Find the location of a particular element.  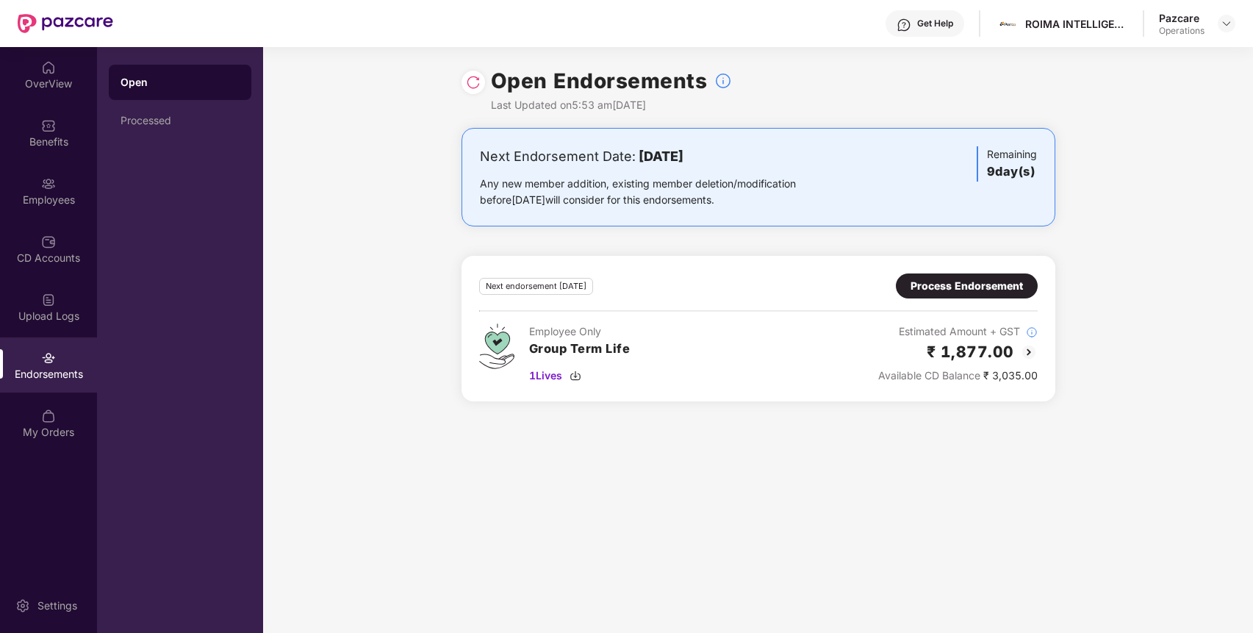

div: Remaining is located at coordinates (1007, 164).